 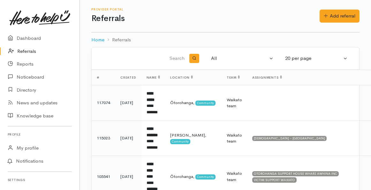 What do you see at coordinates (40, 135) in the screenshot?
I see `h6: Profile` at bounding box center [40, 135].